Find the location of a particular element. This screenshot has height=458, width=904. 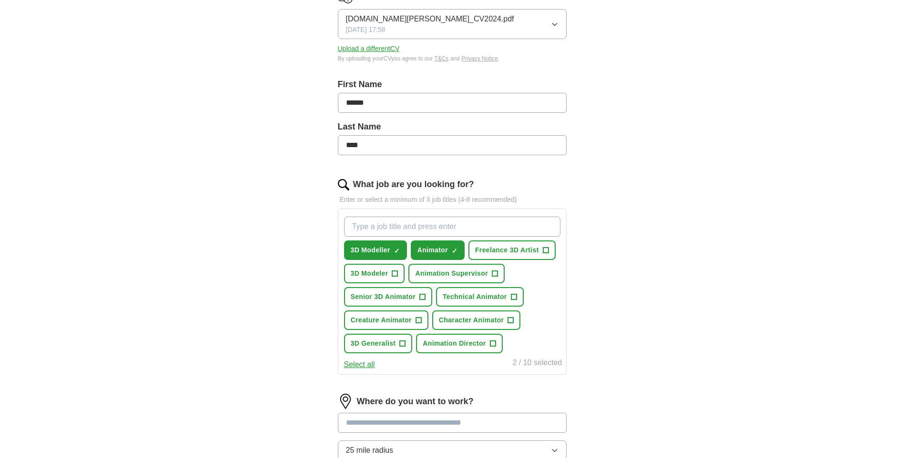

div: 2 / 10 selected is located at coordinates (537, 364).